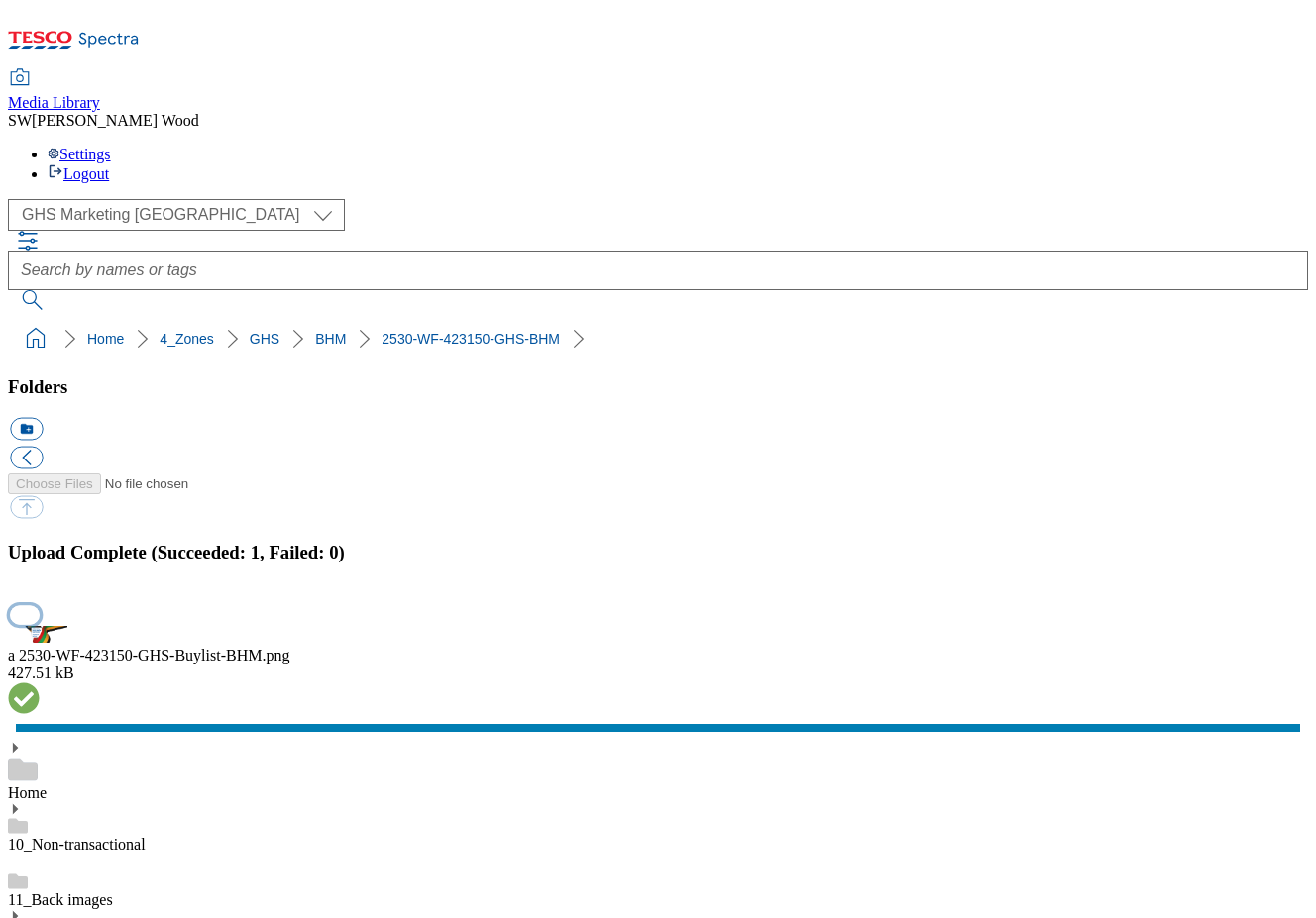  What do you see at coordinates (658, 270) in the screenshot?
I see `input: Search by names or tags` at bounding box center [658, 270].